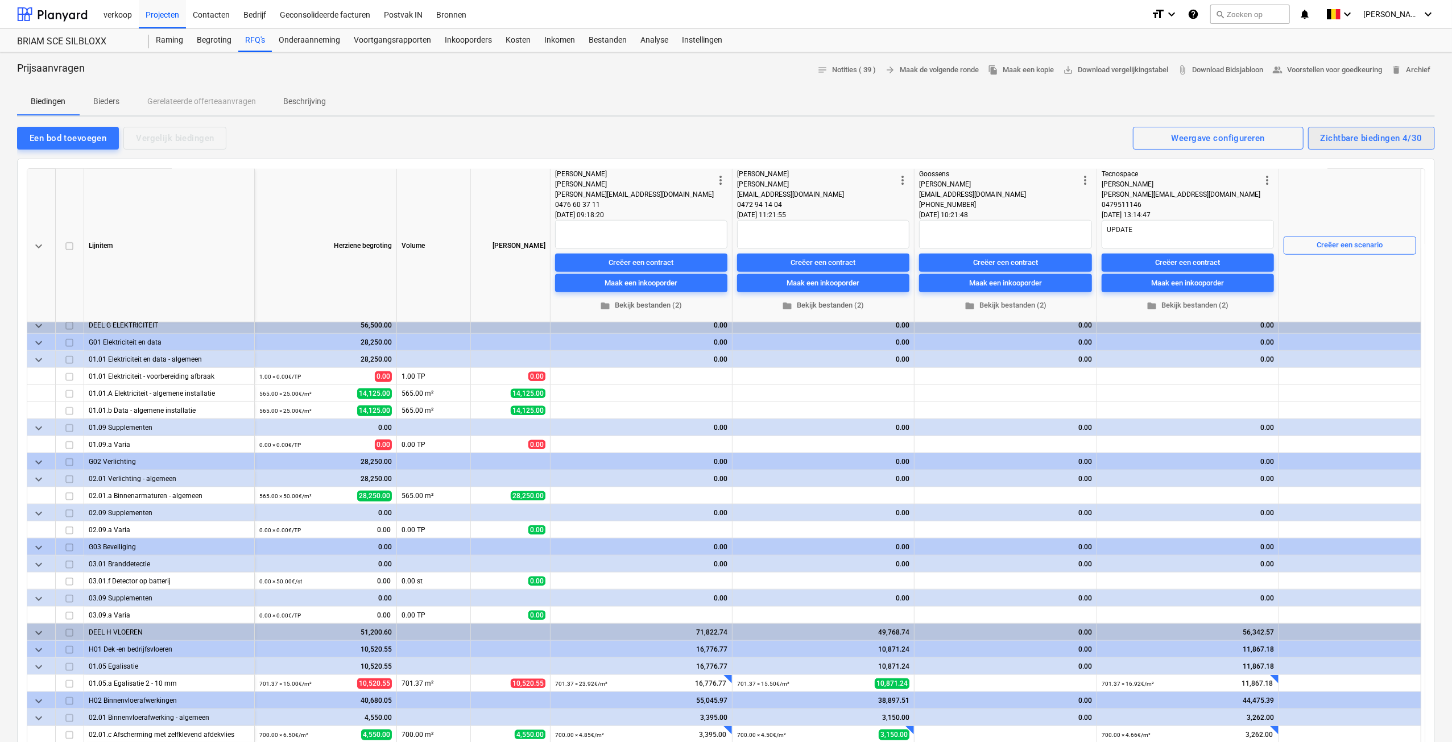 The width and height of the screenshot is (1452, 742). I want to click on small: 0.00 × 0.00€ / TP, so click(280, 445).